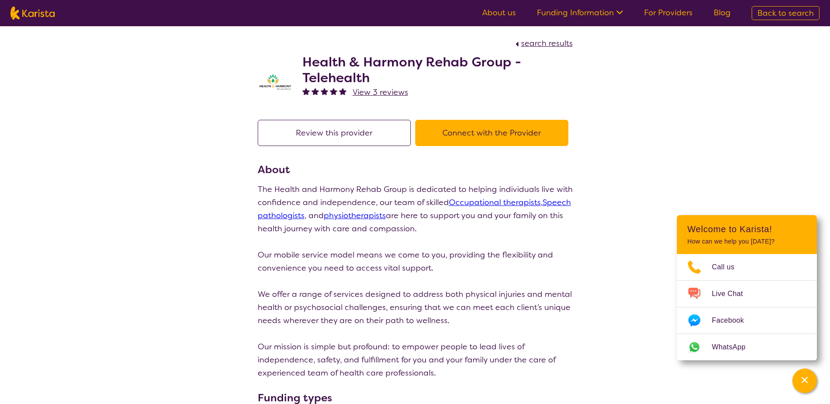 This screenshot has width=830, height=404. Describe the element at coordinates (32, 13) in the screenshot. I see `img: Karista logo` at that location.